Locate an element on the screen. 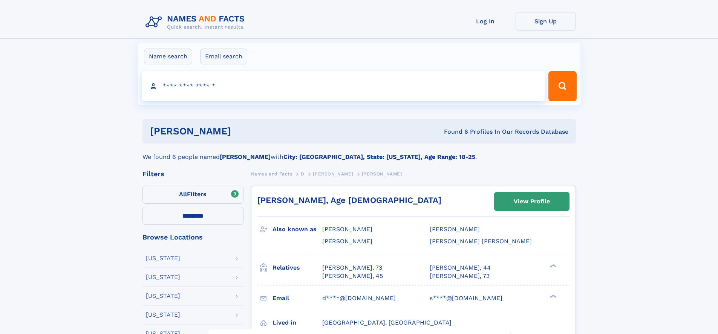  label: Filters is located at coordinates (193, 195).